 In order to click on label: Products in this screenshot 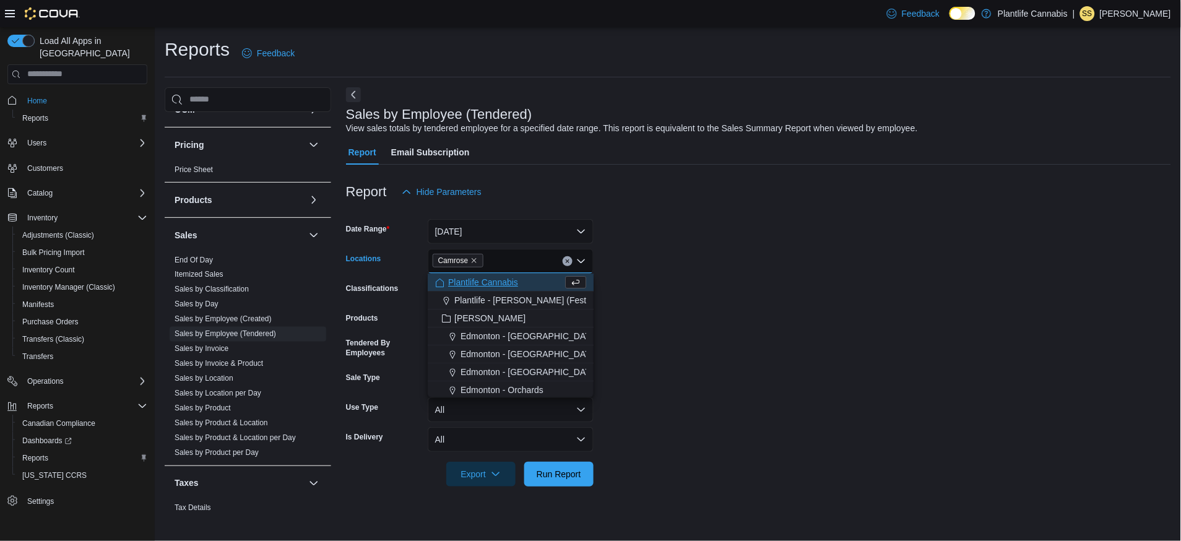, I will do `click(362, 318)`.